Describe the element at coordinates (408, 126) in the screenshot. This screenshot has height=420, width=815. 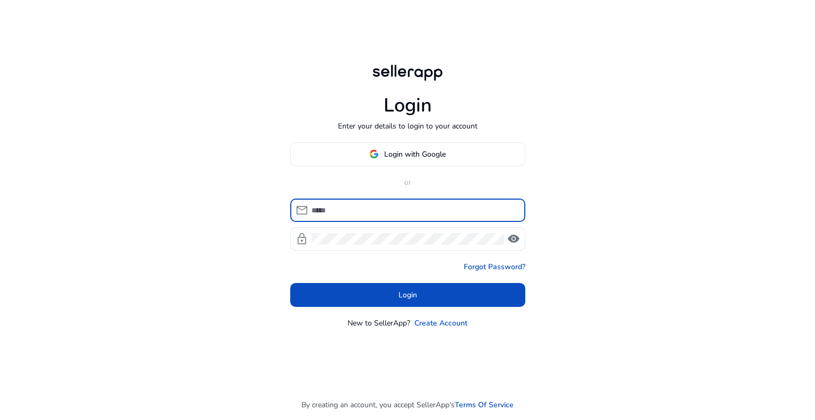
I see `p: Enter your details to login to your account` at that location.